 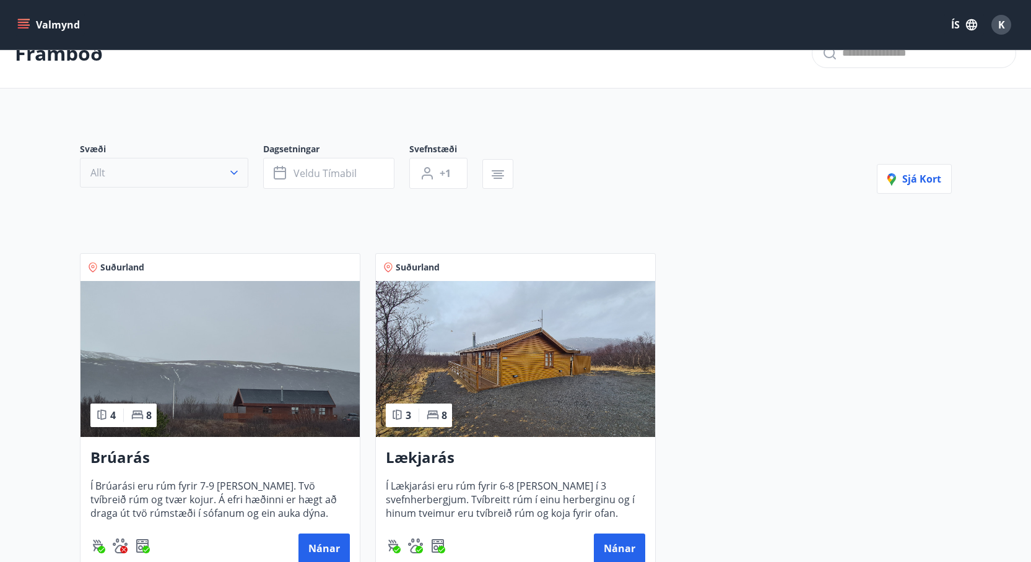 What do you see at coordinates (914, 179) in the screenshot?
I see `span: Sjá kort` at bounding box center [914, 179].